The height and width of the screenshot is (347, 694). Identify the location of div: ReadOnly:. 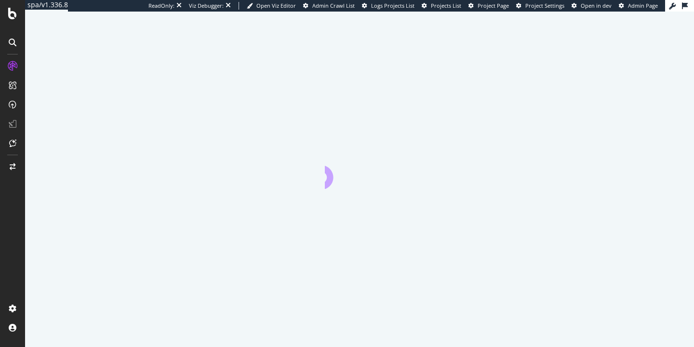
(161, 6).